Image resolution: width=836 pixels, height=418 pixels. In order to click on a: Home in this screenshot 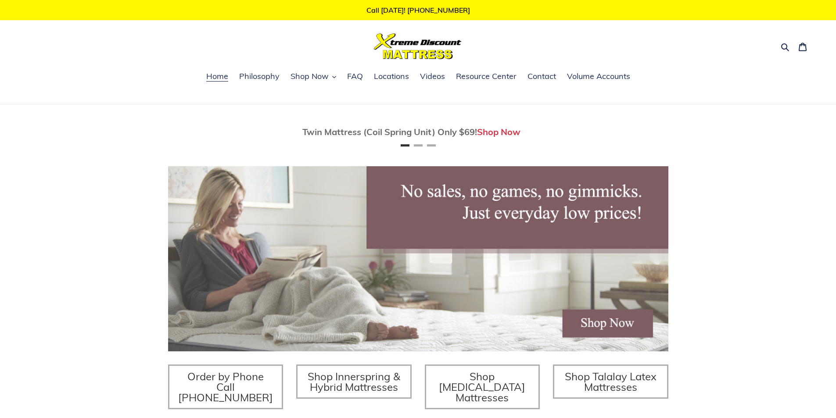, I will do `click(217, 77)`.